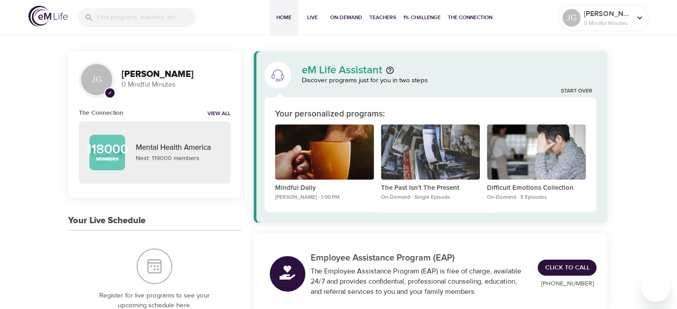 The image size is (677, 309). Describe the element at coordinates (312, 17) in the screenshot. I see `span: Live` at that location.